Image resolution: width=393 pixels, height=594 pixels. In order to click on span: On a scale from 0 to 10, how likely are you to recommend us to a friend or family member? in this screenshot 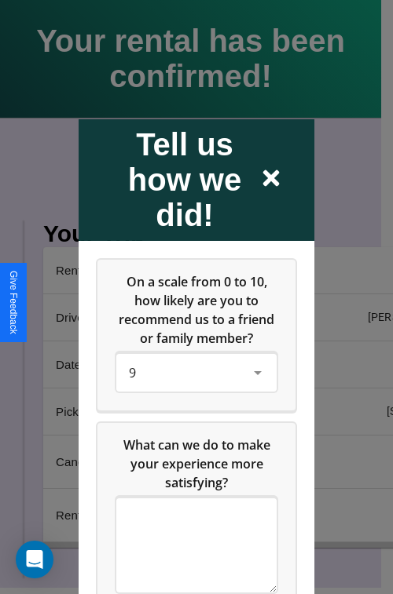, I will do `click(198, 309)`.